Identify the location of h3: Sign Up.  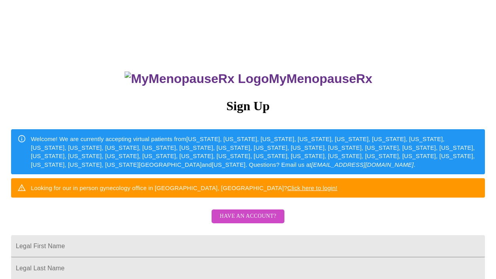
(248, 106).